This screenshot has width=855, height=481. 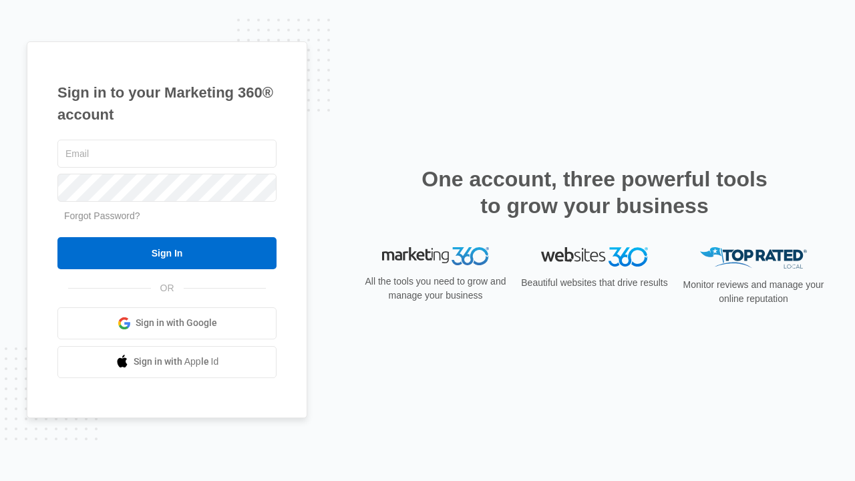 What do you see at coordinates (435, 289) in the screenshot?
I see `p: All the tools you need to grow and manage your business` at bounding box center [435, 289].